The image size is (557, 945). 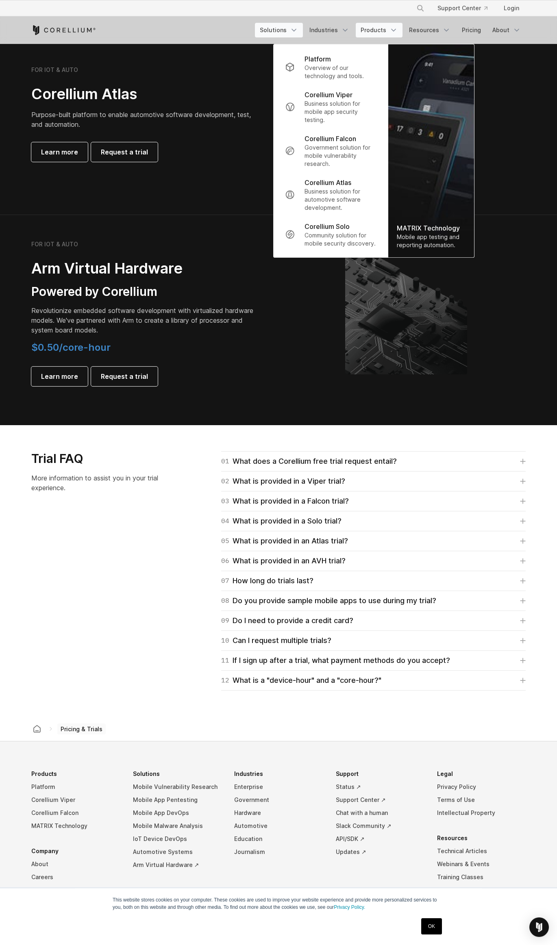 What do you see at coordinates (225, 541) in the screenshot?
I see `span: 05` at bounding box center [225, 541].